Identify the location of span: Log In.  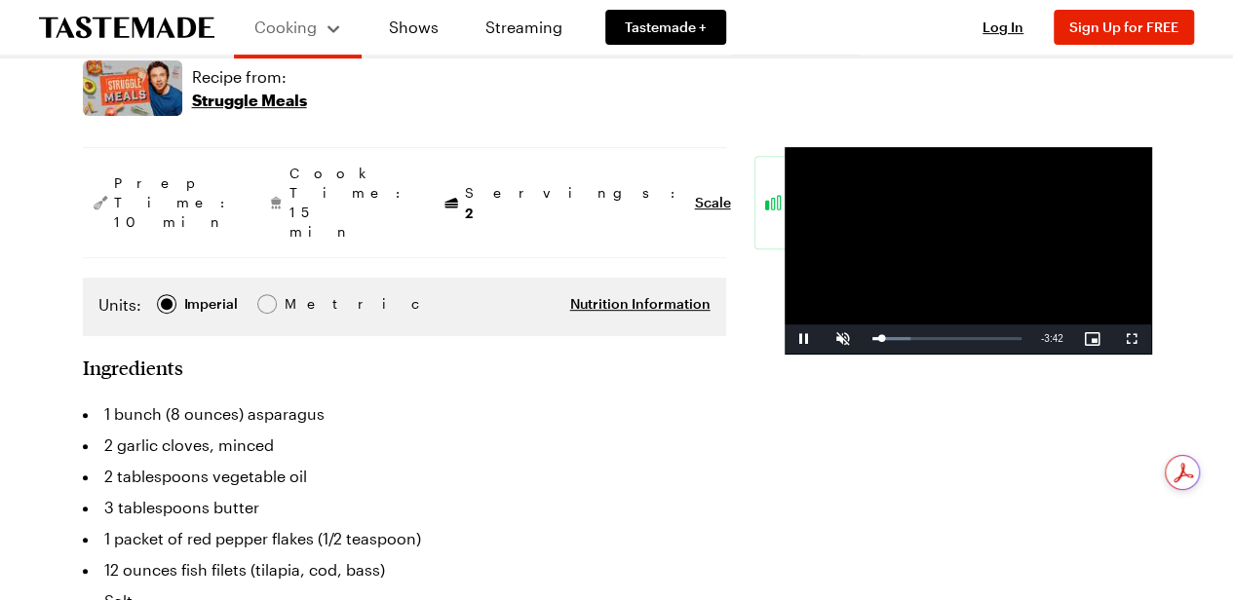
(1003, 26).